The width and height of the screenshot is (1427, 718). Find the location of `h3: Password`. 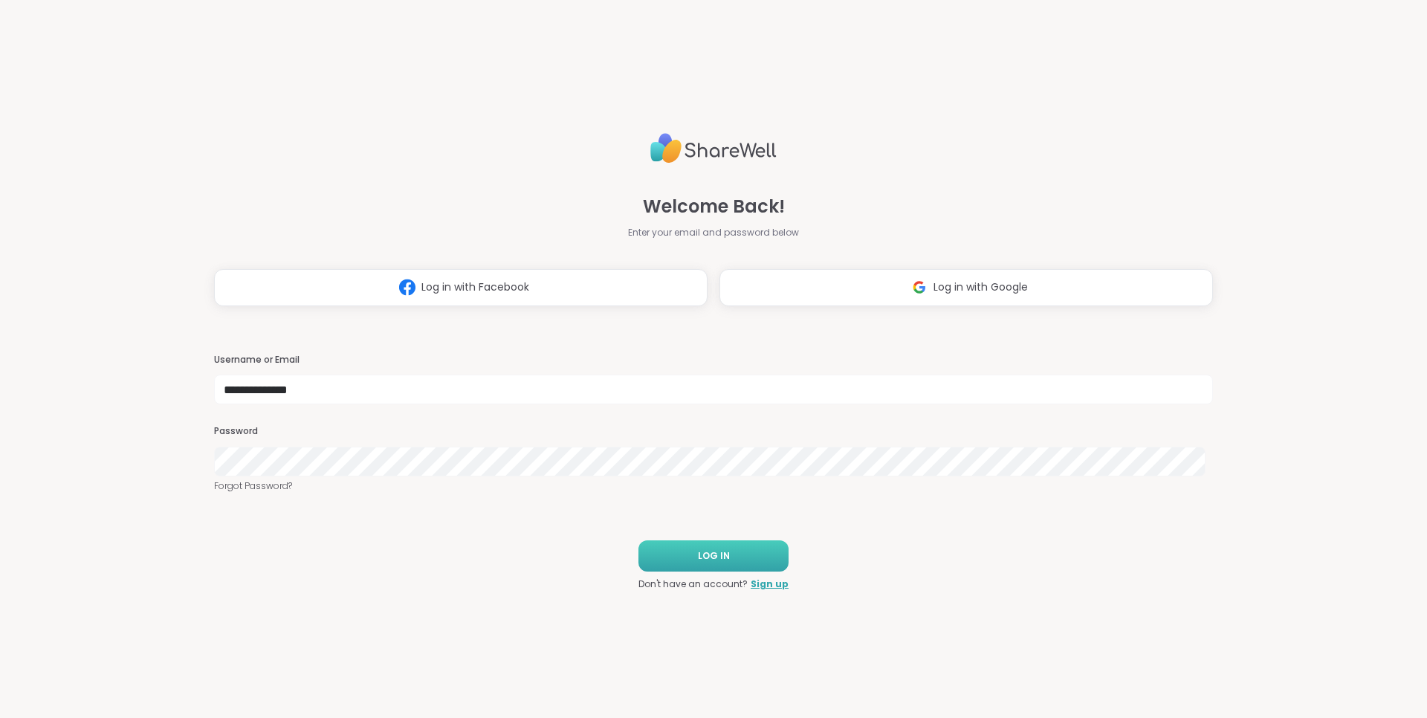

h3: Password is located at coordinates (713, 431).